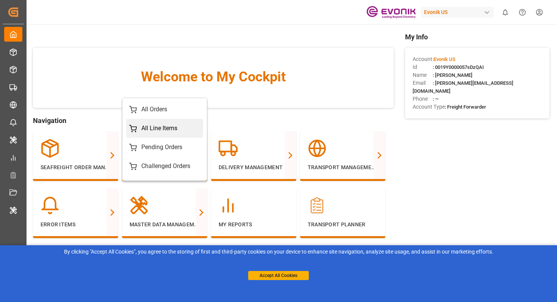 This screenshot has height=302, width=557. Describe the element at coordinates (457, 12) in the screenshot. I see `div: Evonik US` at that location.